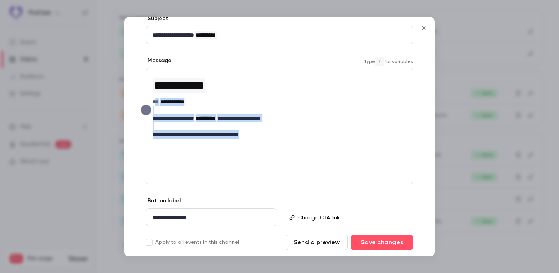 This screenshot has height=273, width=559. Describe the element at coordinates (157, 19) in the screenshot. I see `label: Subject` at that location.